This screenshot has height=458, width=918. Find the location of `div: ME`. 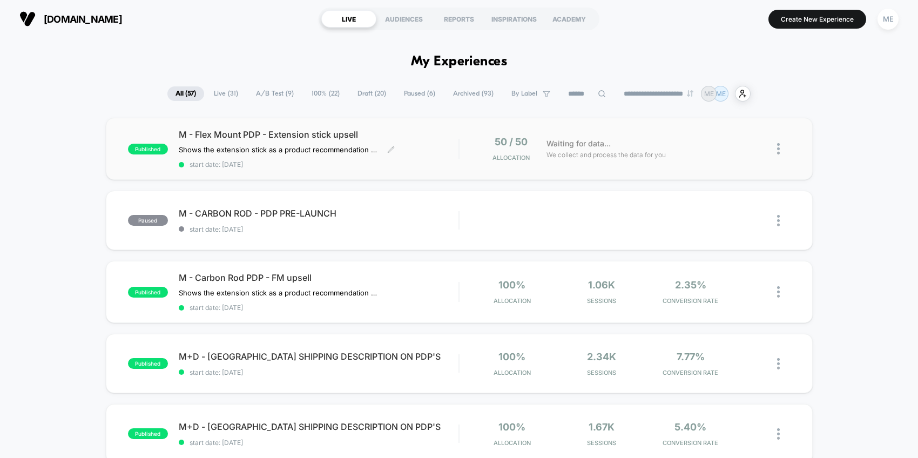

div: ME is located at coordinates (887, 19).